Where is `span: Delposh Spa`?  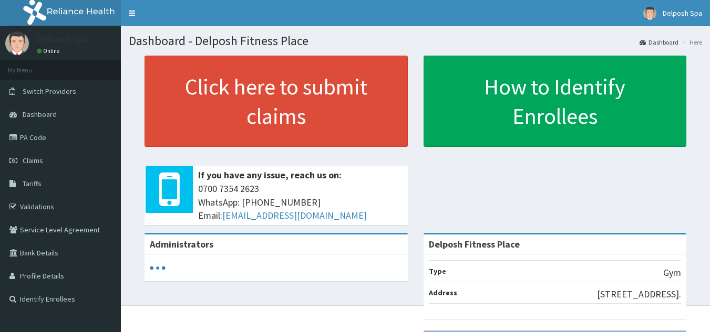 span: Delposh Spa is located at coordinates (682, 13).